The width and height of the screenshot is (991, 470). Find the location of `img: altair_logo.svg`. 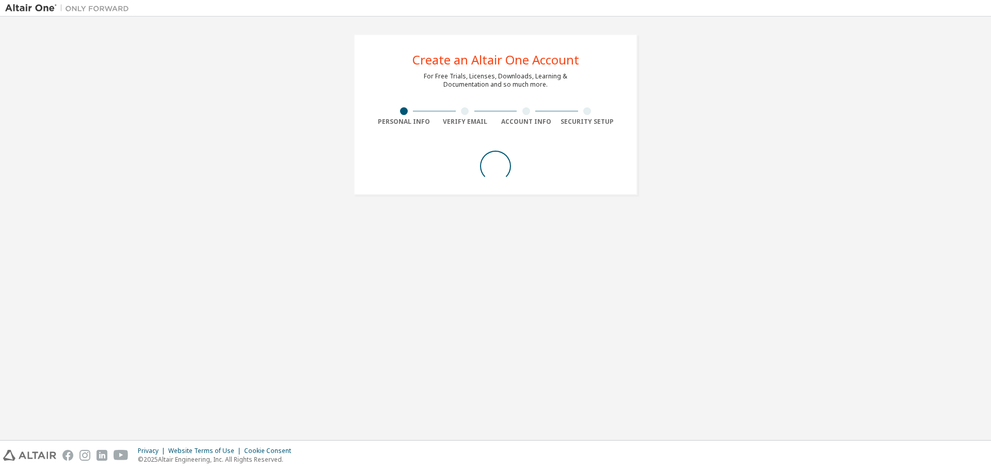

img: altair_logo.svg is located at coordinates (29, 455).